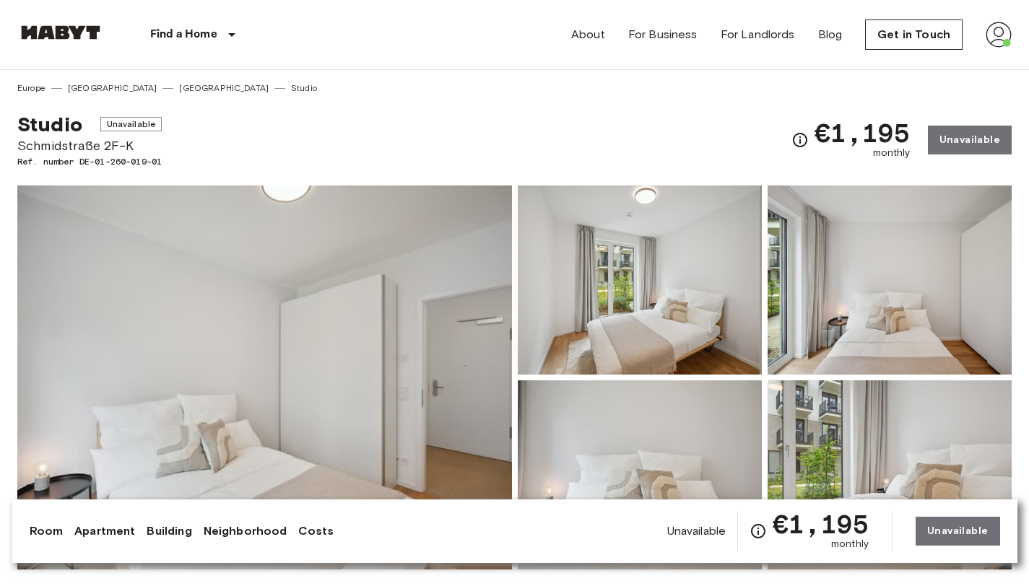 The width and height of the screenshot is (1029, 586). What do you see at coordinates (61, 33) in the screenshot?
I see `img: Habyt` at bounding box center [61, 33].